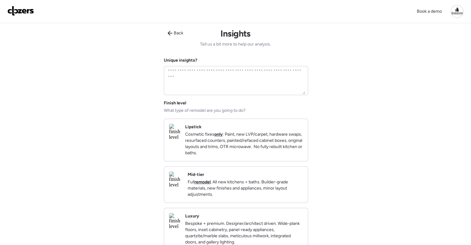 This screenshot has width=471, height=245. What do you see at coordinates (245, 188) in the screenshot?
I see `p: Full . All new kitchens + baths. Builder-grade materials, new finishes and appliances, minor layo...` at bounding box center [245, 188].